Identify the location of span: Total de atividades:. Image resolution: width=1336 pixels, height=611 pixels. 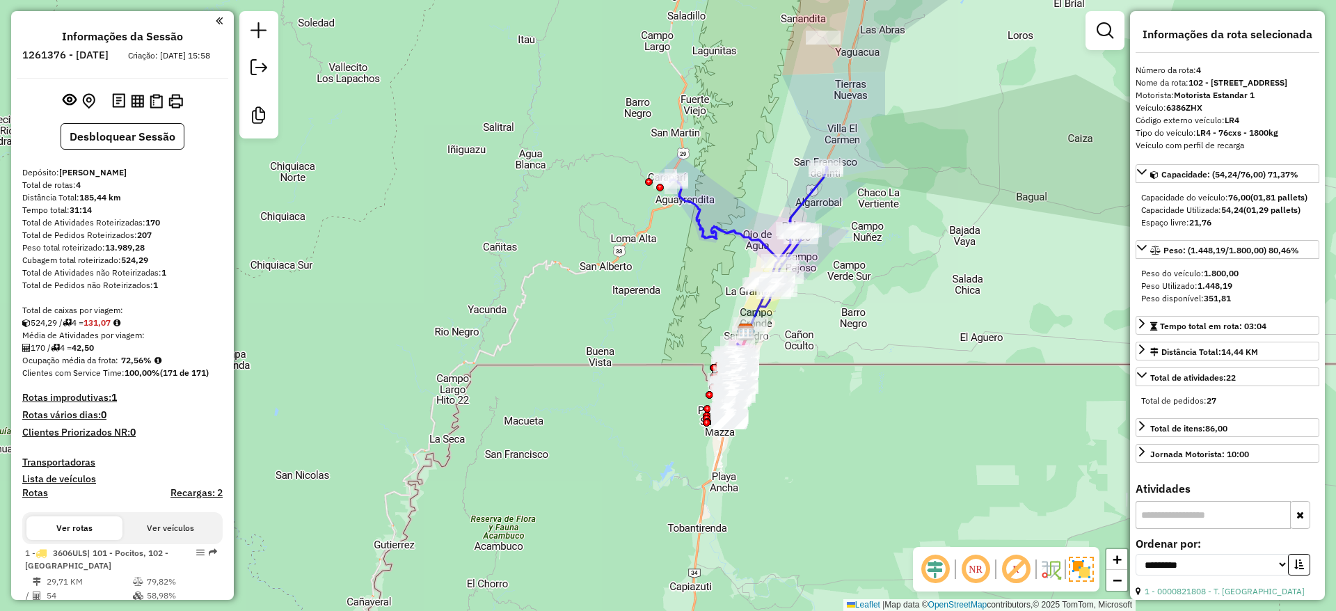
(1193, 377).